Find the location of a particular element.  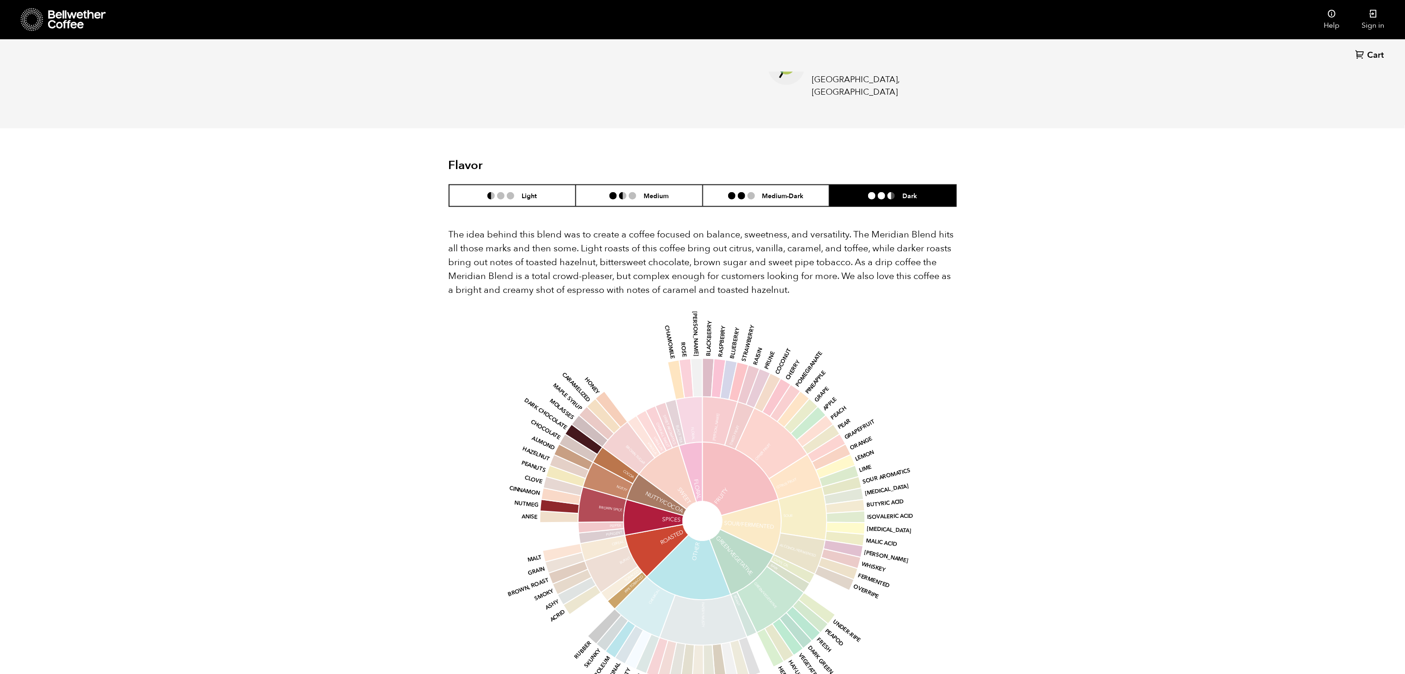

h6: Dark is located at coordinates (910, 195).